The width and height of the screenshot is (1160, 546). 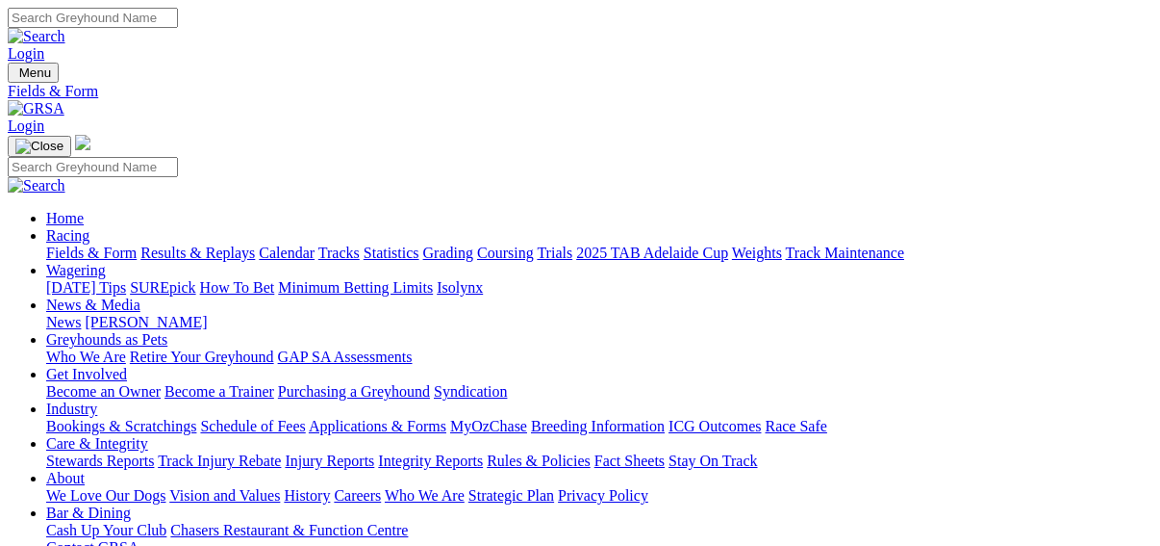 What do you see at coordinates (554, 252) in the screenshot?
I see `a: Trials` at bounding box center [554, 252].